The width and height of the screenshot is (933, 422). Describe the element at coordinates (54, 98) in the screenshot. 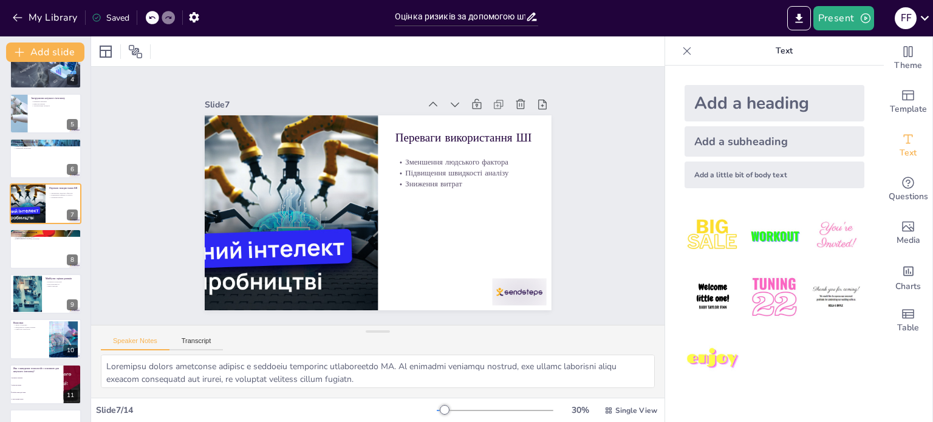

I see `p: Інструменти штучного інтелекту` at that location.